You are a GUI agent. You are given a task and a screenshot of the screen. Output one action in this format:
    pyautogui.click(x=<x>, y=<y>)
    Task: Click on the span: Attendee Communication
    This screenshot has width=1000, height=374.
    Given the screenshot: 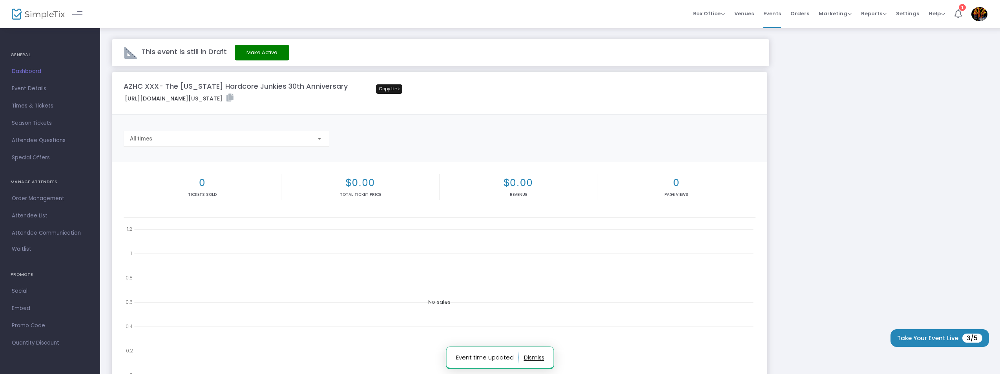 What is the action you would take?
    pyautogui.click(x=50, y=233)
    